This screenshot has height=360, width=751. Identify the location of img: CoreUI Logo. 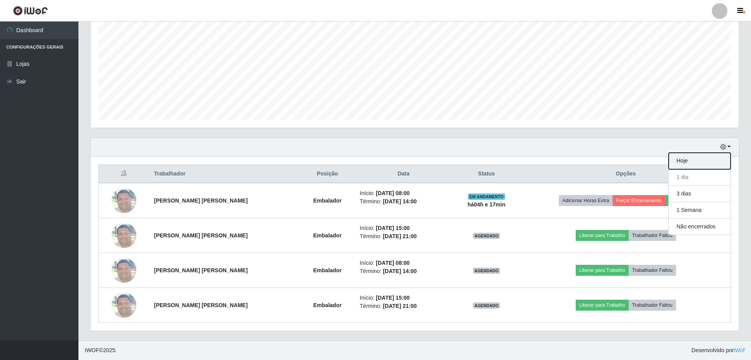
(30, 11).